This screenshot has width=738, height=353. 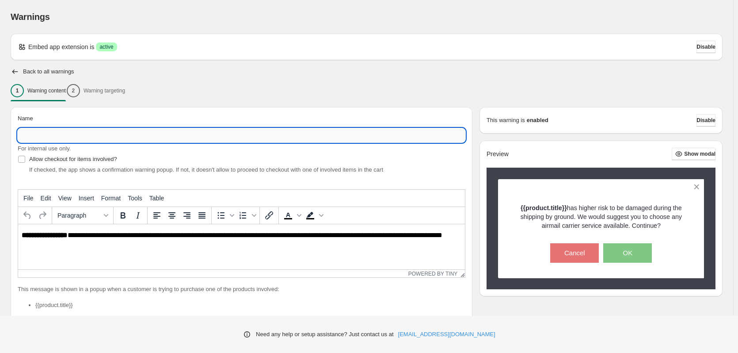 What do you see at coordinates (575, 253) in the screenshot?
I see `button: Cancel` at bounding box center [575, 253].